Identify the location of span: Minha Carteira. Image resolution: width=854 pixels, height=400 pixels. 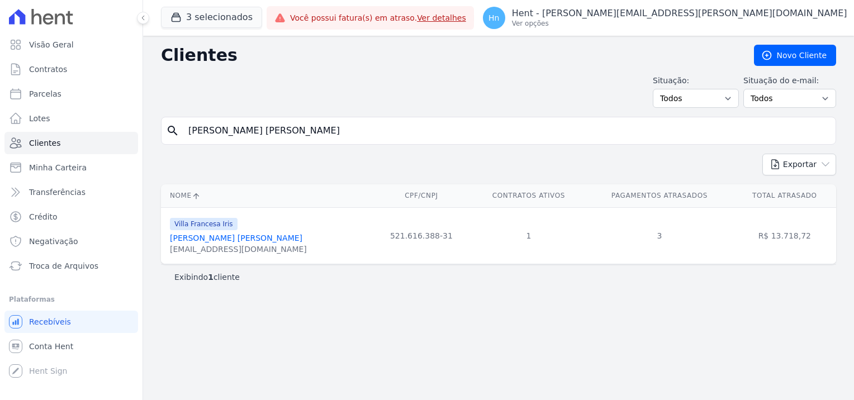
(58, 168).